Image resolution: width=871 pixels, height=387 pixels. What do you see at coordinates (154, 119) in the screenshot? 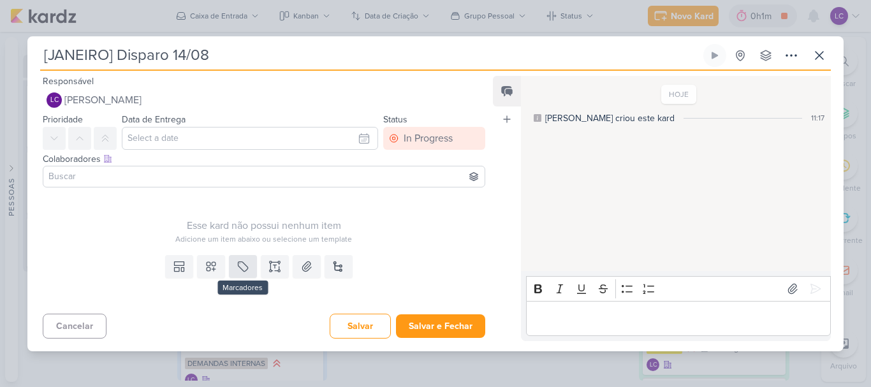
I see `label: Data de Entrega` at bounding box center [154, 119].